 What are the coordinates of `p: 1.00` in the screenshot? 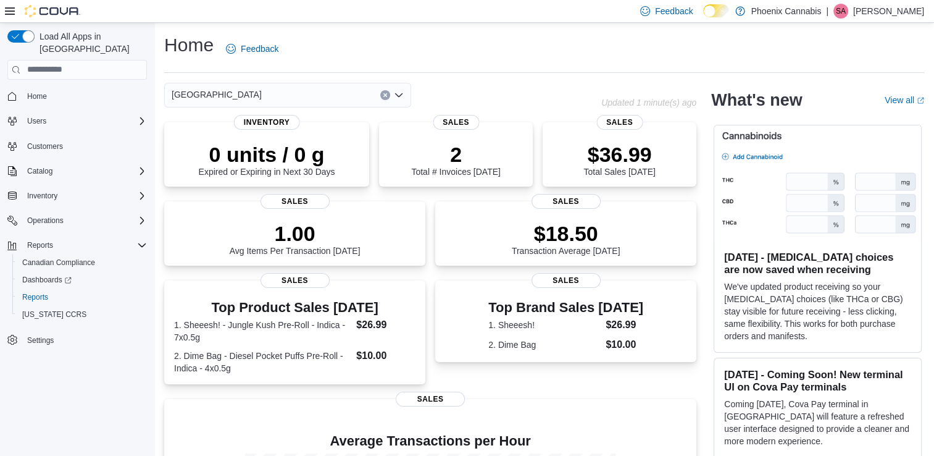 It's located at (295, 233).